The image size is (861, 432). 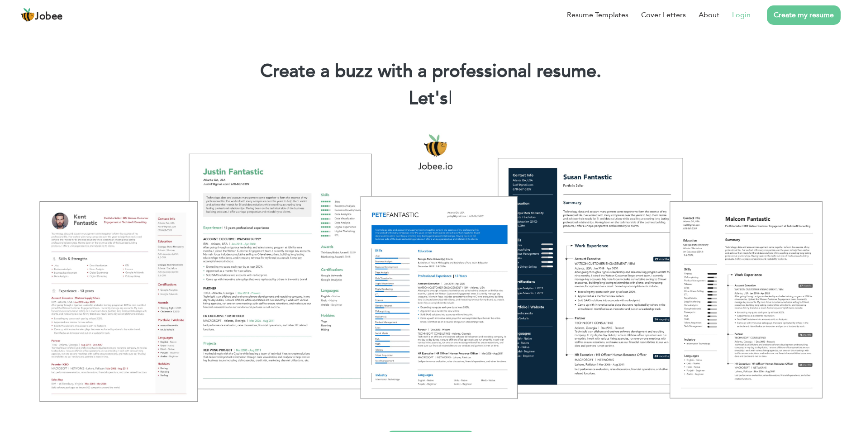 What do you see at coordinates (741, 15) in the screenshot?
I see `a: Login` at bounding box center [741, 15].